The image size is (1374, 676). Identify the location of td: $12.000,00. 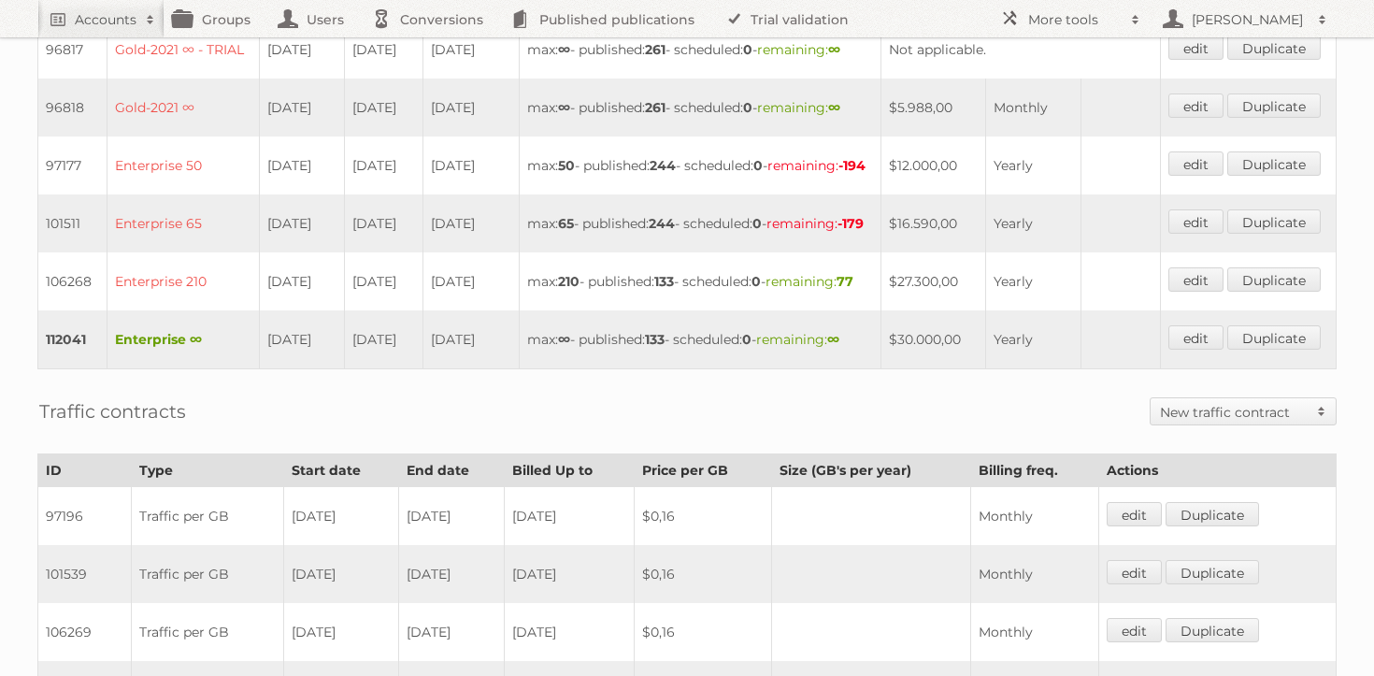
(934, 165).